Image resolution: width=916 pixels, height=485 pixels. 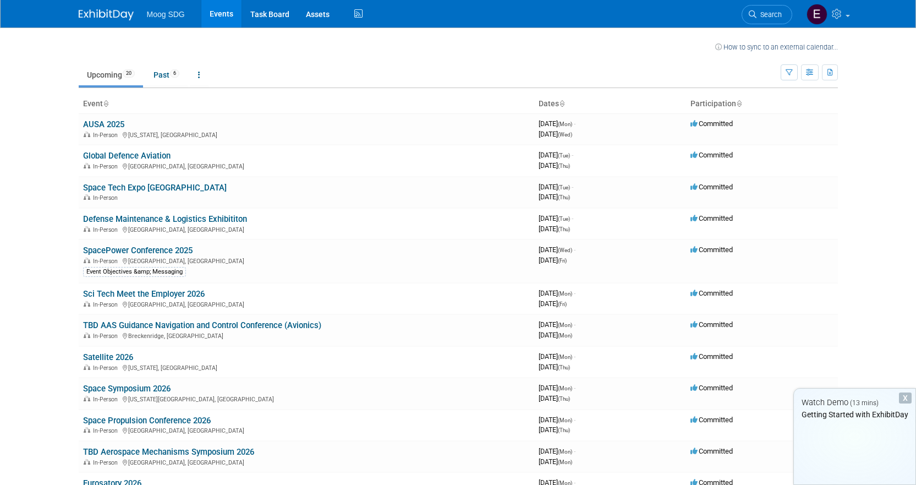 I want to click on img: ExhibitDay, so click(x=106, y=15).